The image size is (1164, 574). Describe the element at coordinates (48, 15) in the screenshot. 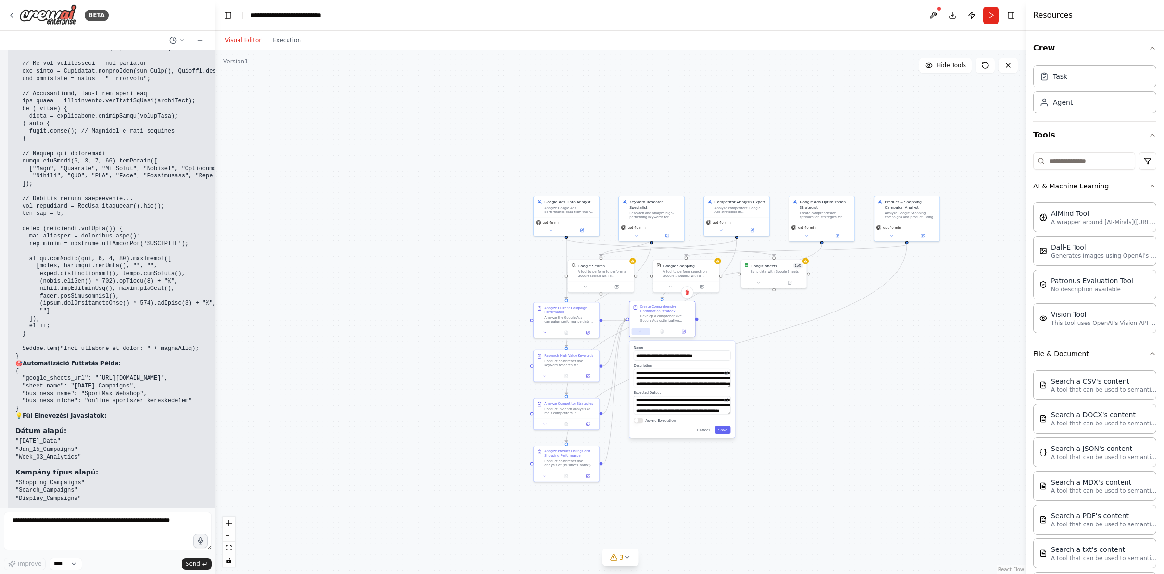

I see `img: Logo` at that location.